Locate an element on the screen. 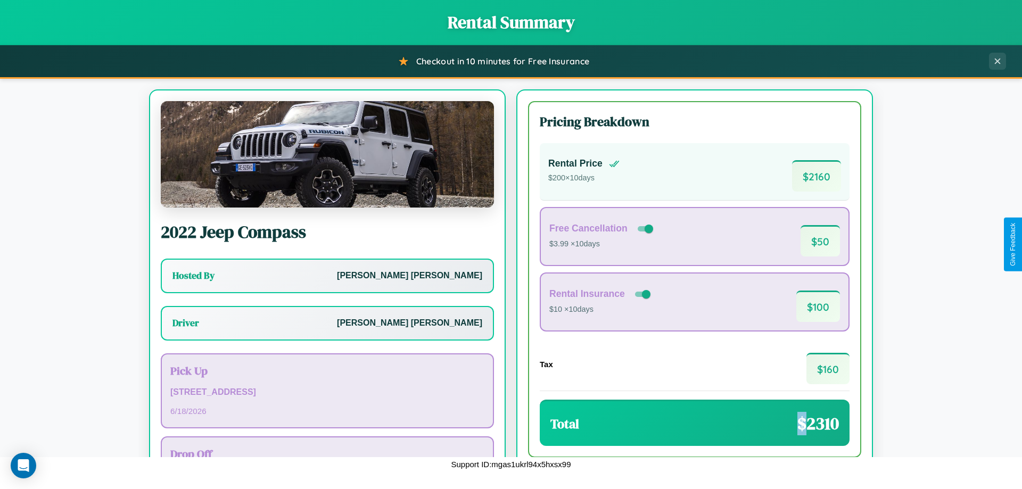 This screenshot has width=1022, height=489. h3: Drop Off is located at coordinates (327, 453).